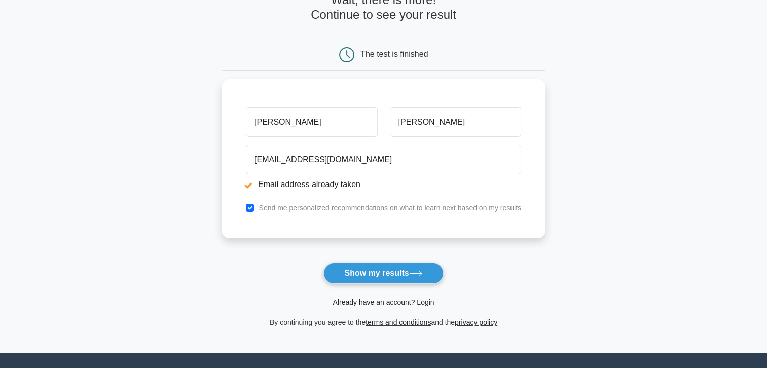  I want to click on a: terms and conditions, so click(398, 322).